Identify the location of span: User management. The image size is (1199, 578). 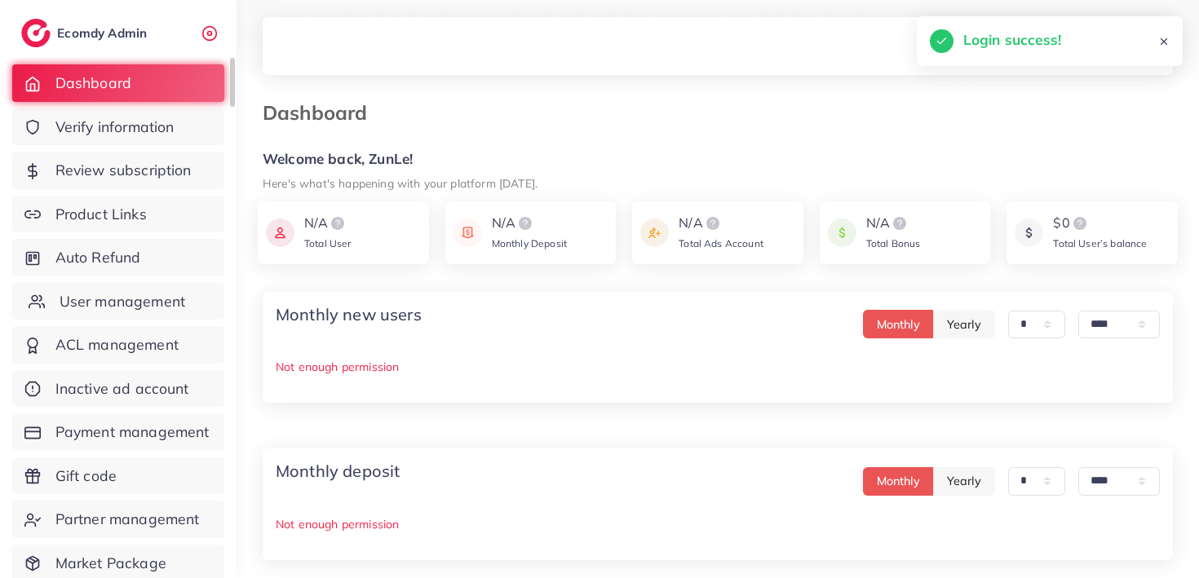
(122, 302).